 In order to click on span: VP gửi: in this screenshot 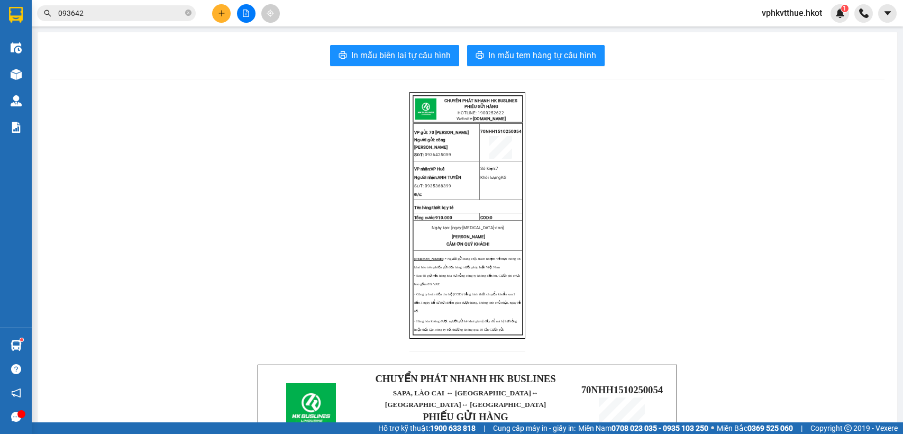, I will do `click(421, 132)`.